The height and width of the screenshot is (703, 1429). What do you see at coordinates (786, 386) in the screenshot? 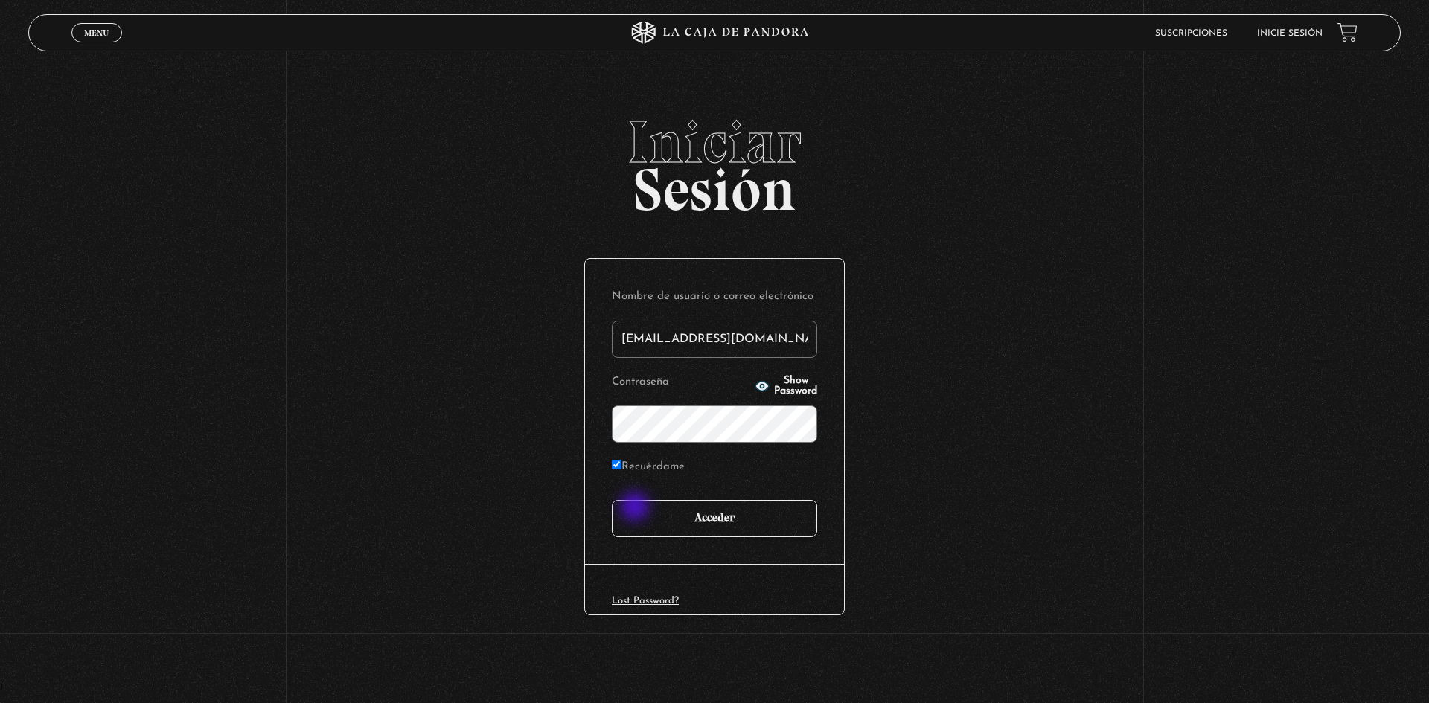
I see `button: Show Password` at bounding box center [786, 386].